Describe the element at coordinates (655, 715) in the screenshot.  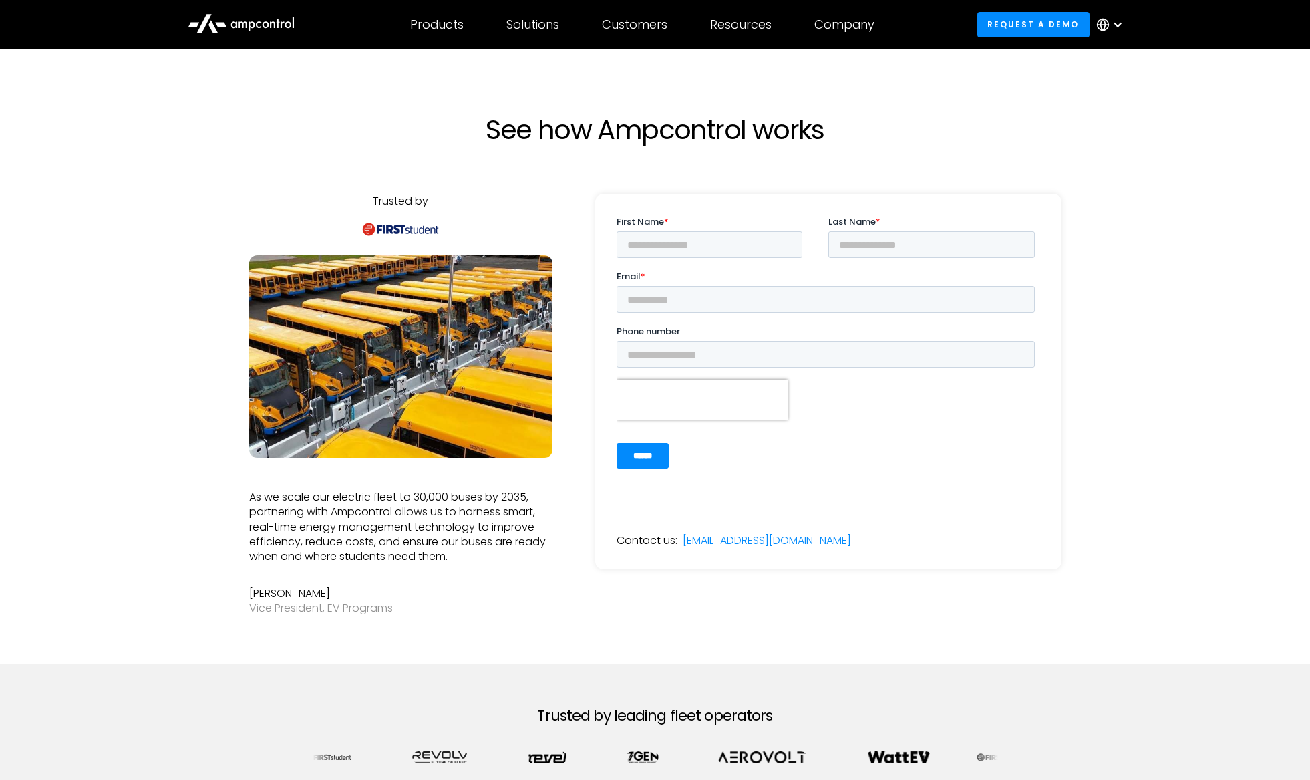
I see `h2: Trusted by leading fleet operators` at that location.